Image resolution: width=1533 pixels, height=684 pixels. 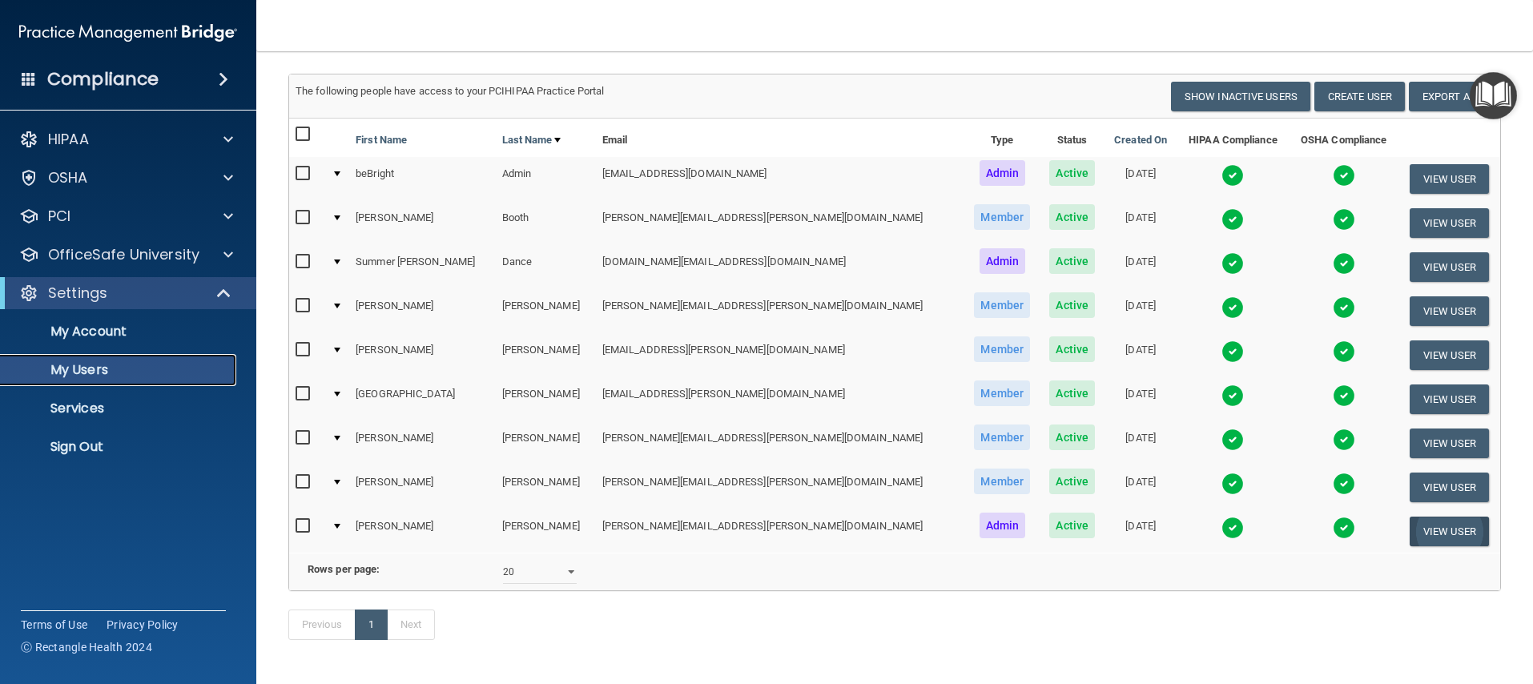 I want to click on a: PCI, so click(x=126, y=216).